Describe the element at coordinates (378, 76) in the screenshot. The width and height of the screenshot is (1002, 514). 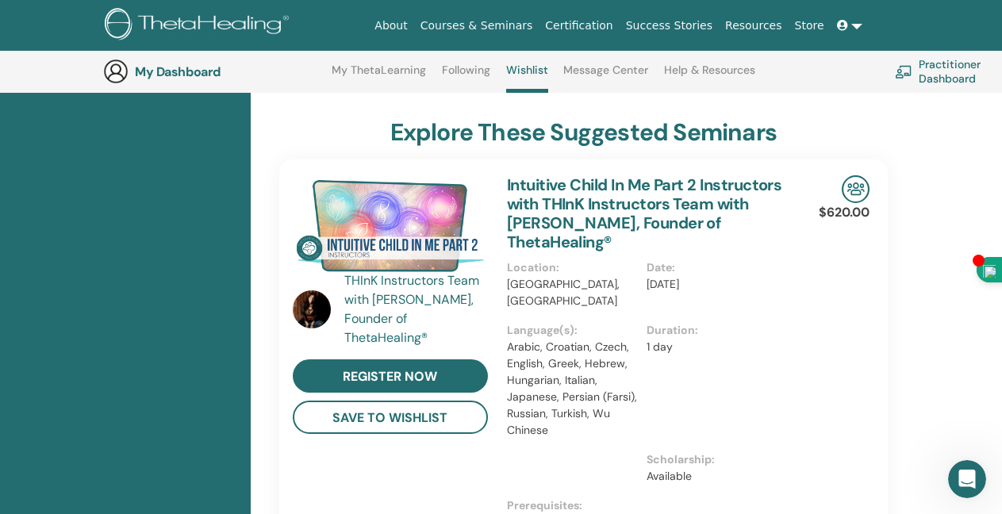
I see `a: My ThetaLearning` at that location.